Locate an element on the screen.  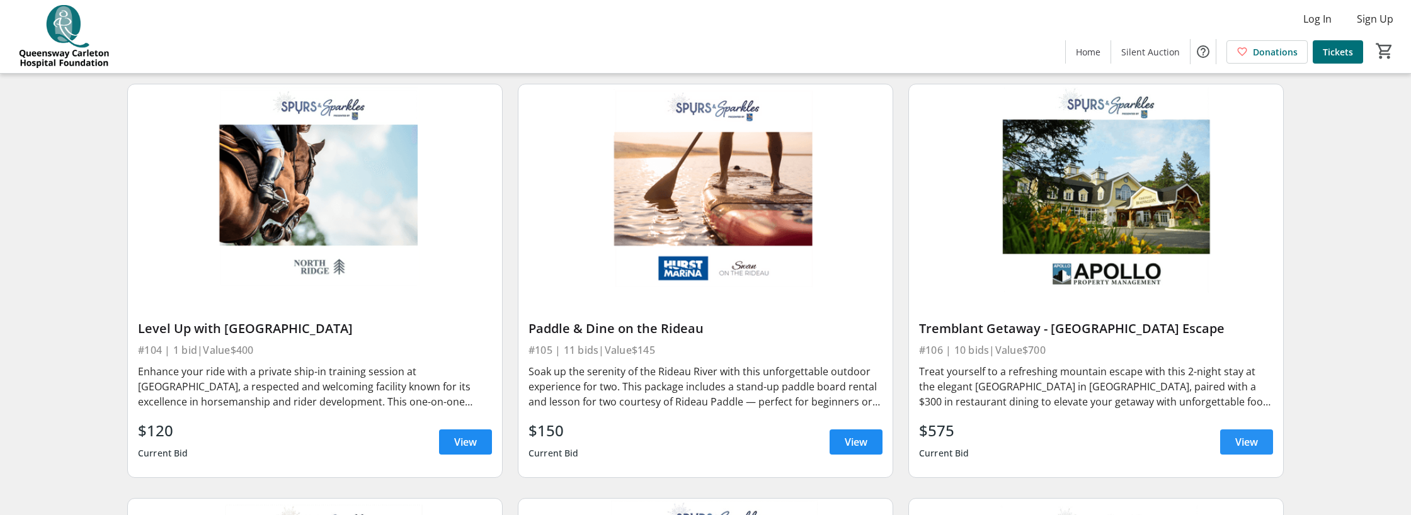
span: Log In is located at coordinates (1317, 19).